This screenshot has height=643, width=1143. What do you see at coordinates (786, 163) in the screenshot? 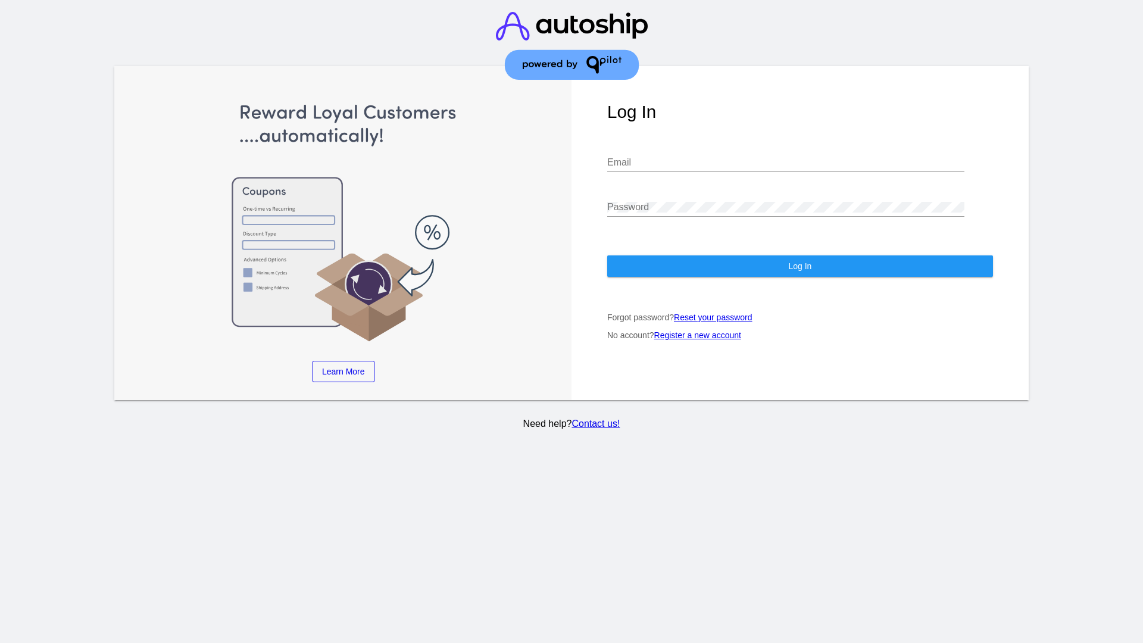
I see `input: Email` at bounding box center [786, 163].